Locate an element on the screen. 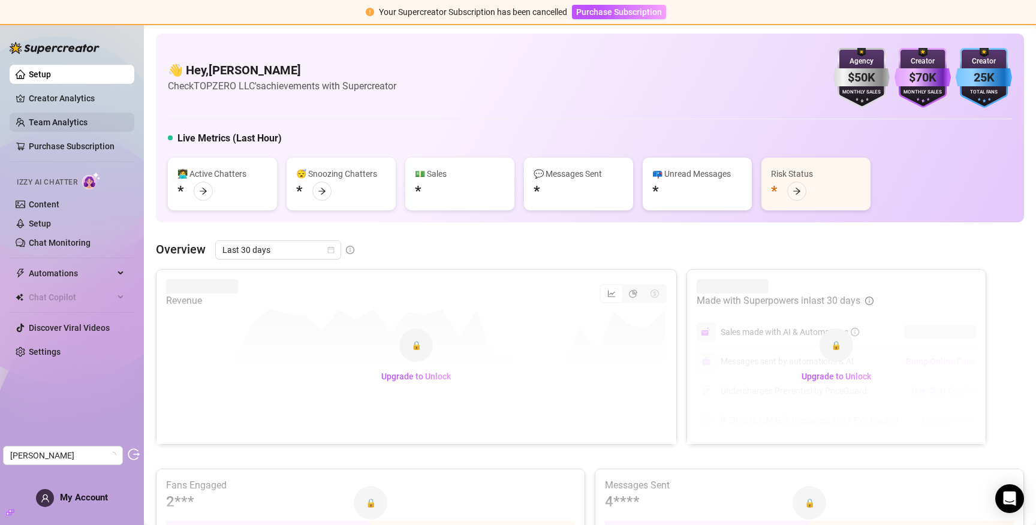 The image size is (1036, 525). a: Settings is located at coordinates (44, 352).